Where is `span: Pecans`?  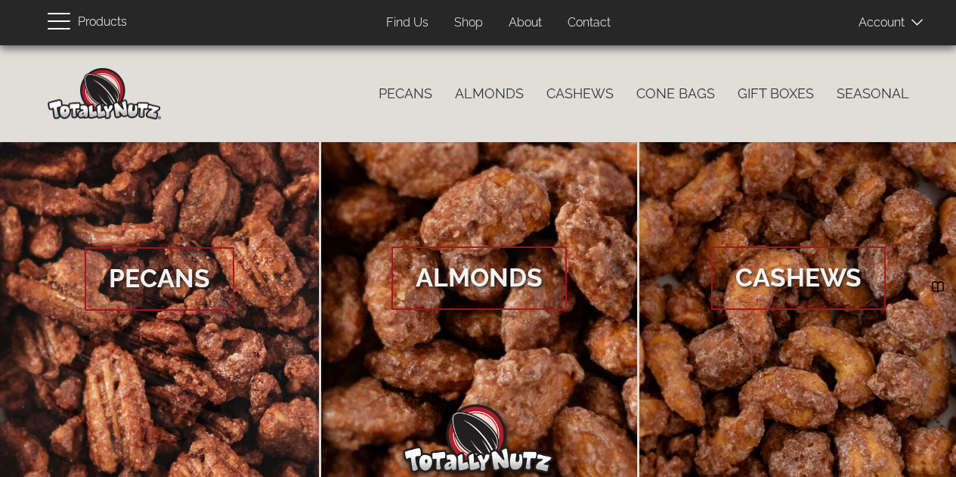
span: Pecans is located at coordinates (159, 279).